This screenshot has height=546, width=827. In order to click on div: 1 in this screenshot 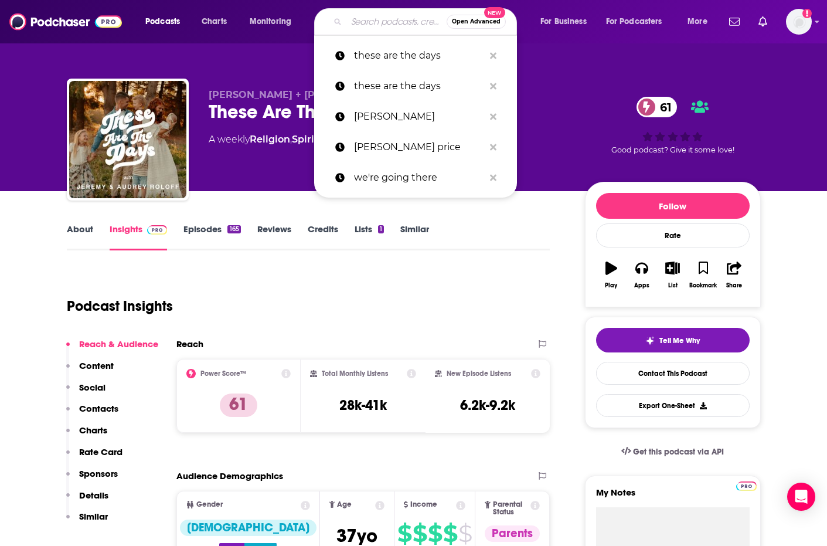, I will do `click(381, 229)`.